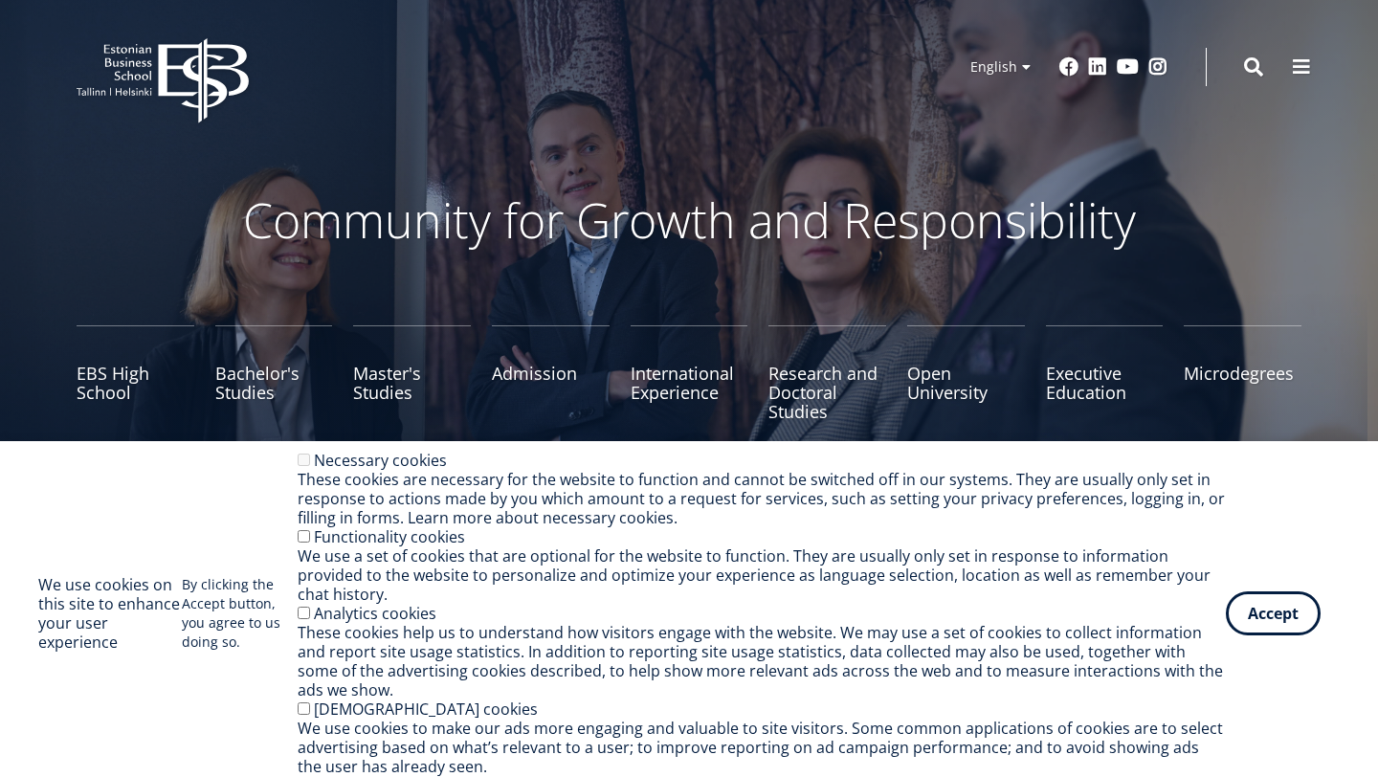 The image size is (1378, 777). What do you see at coordinates (274, 373) in the screenshot?
I see `a: Bachelor's Studies` at bounding box center [274, 373].